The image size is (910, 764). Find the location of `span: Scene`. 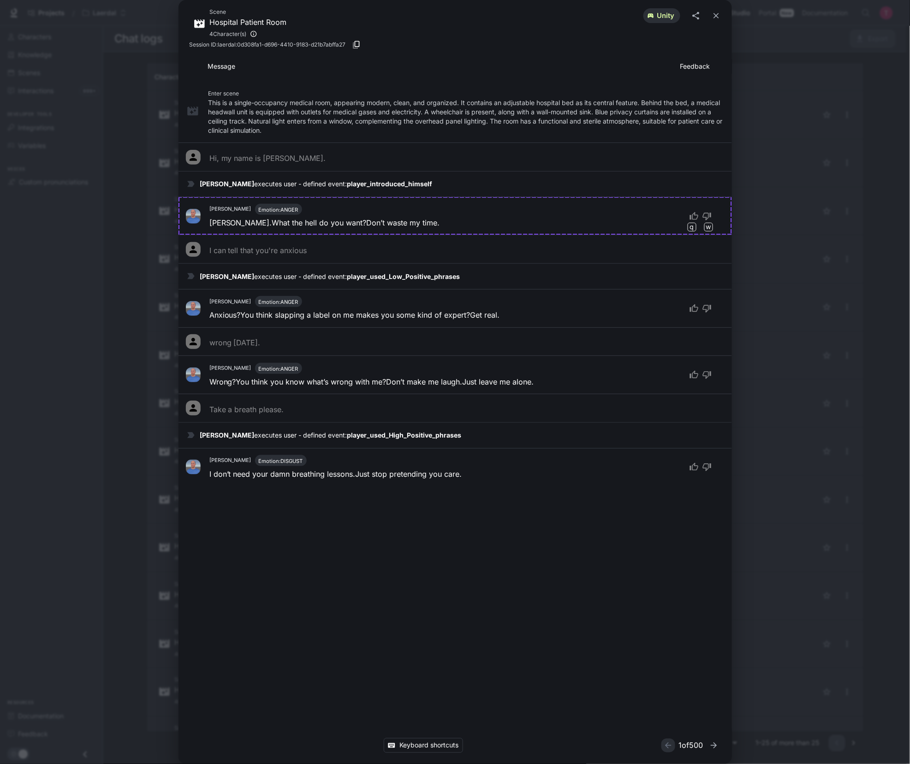

span: Scene is located at coordinates (248, 12).